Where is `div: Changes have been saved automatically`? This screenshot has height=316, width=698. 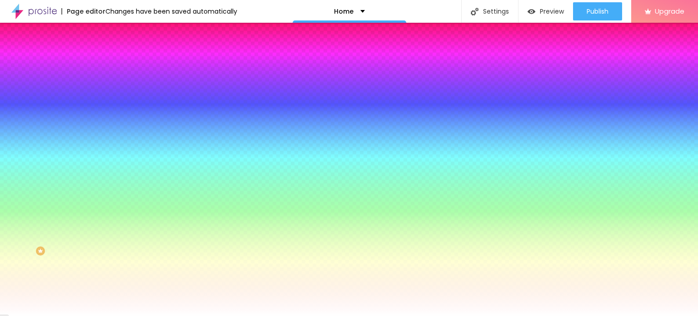
div: Changes have been saved automatically is located at coordinates (171, 11).